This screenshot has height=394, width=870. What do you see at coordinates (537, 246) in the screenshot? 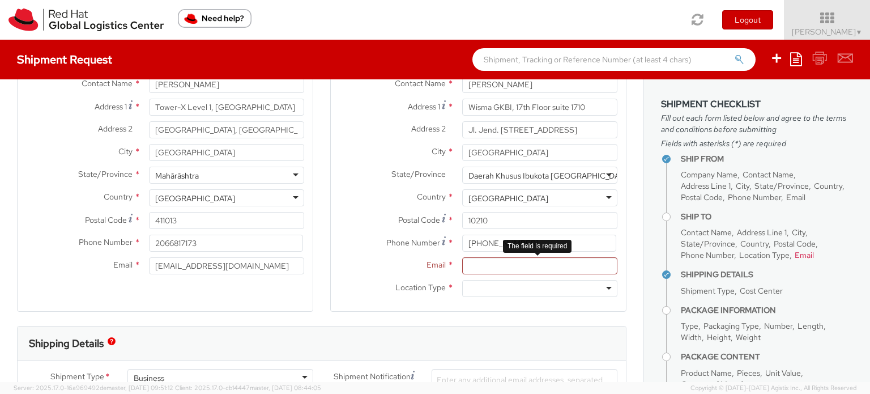
I see `div: The field is required` at bounding box center [537, 246].